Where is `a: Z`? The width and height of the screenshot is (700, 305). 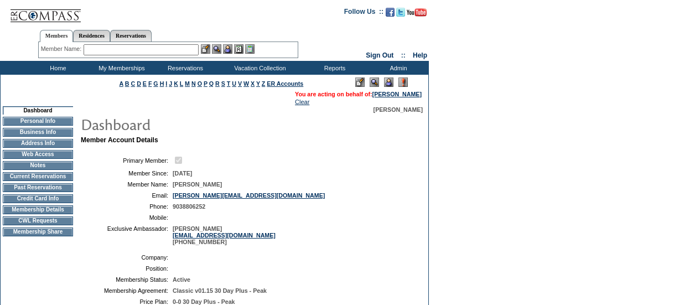
a: Z is located at coordinates (263, 84).